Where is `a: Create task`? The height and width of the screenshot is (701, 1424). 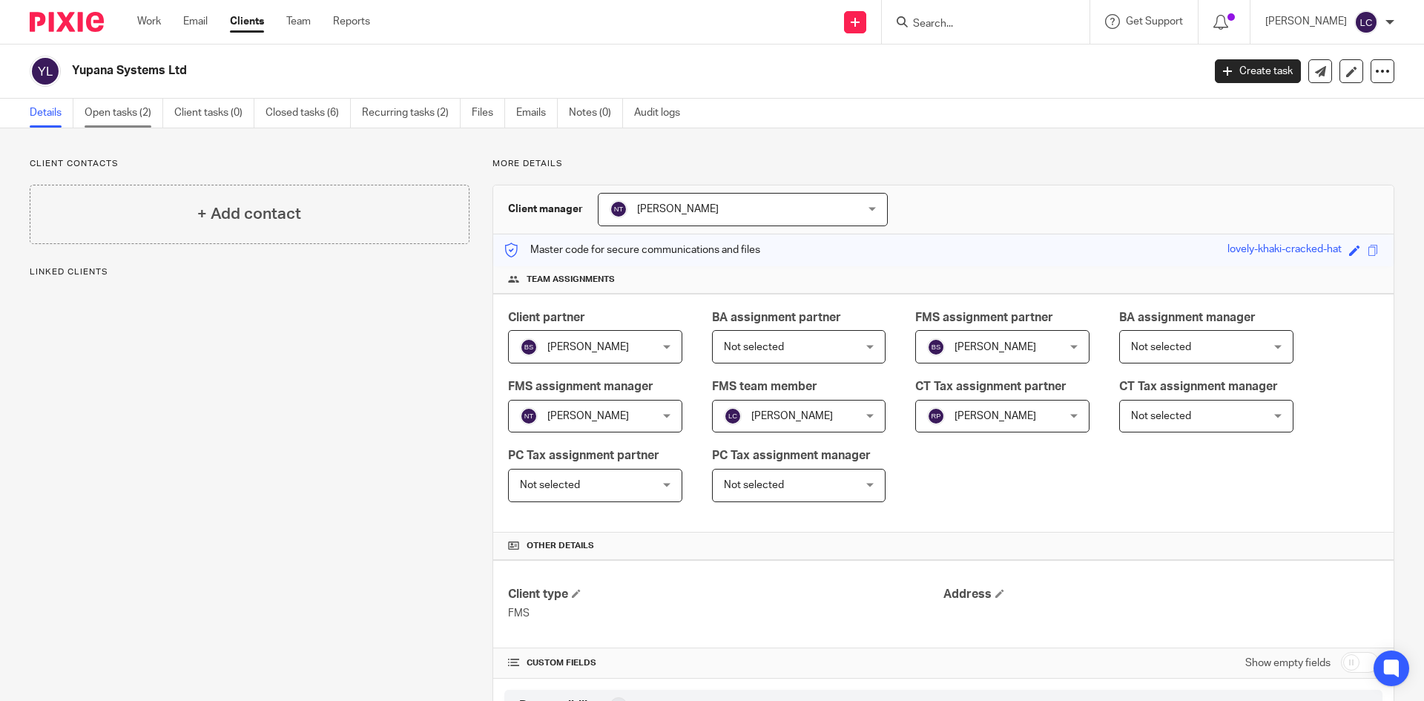
a: Create task is located at coordinates (1258, 71).